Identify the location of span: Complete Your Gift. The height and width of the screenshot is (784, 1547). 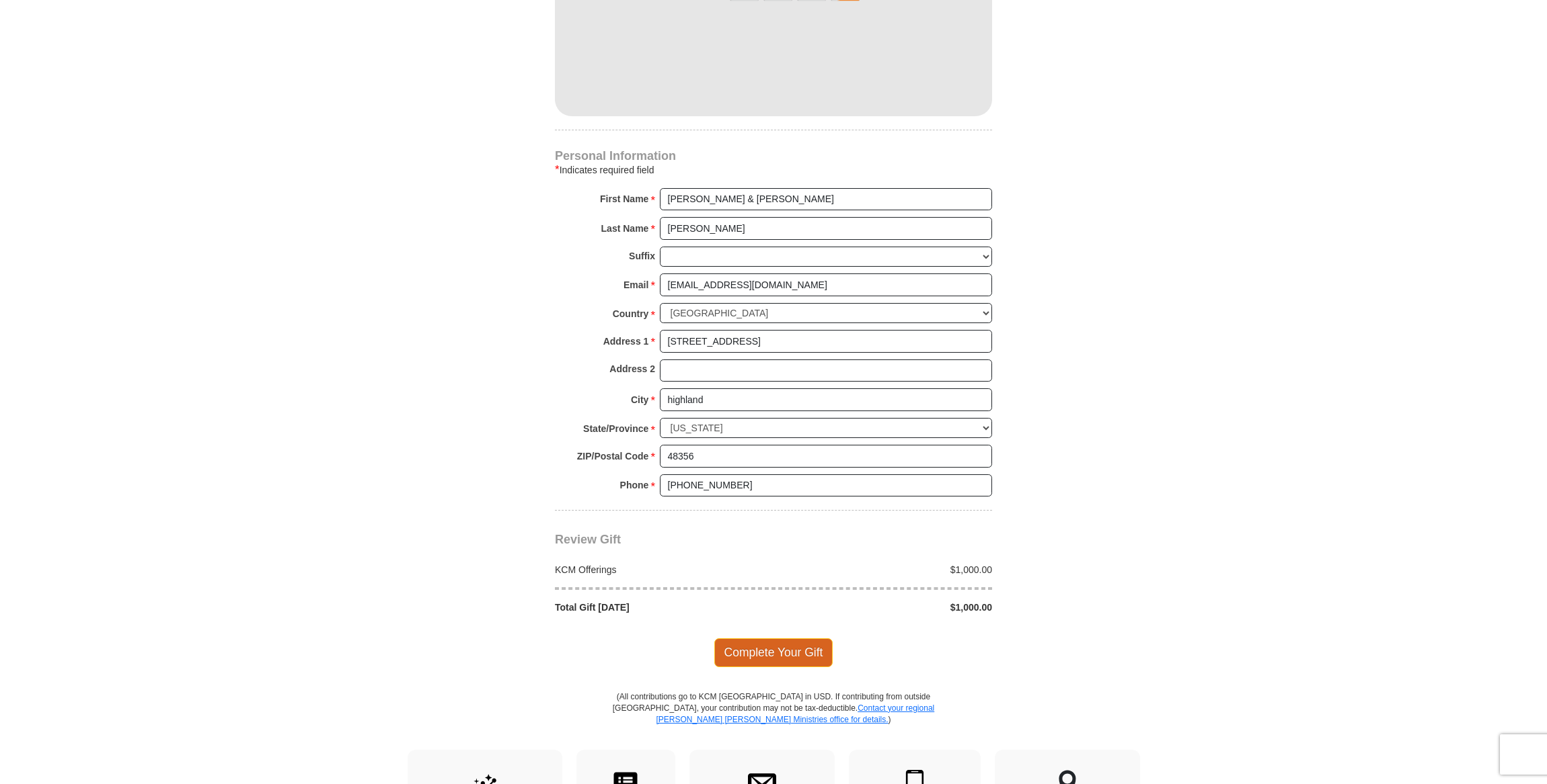
(774, 653).